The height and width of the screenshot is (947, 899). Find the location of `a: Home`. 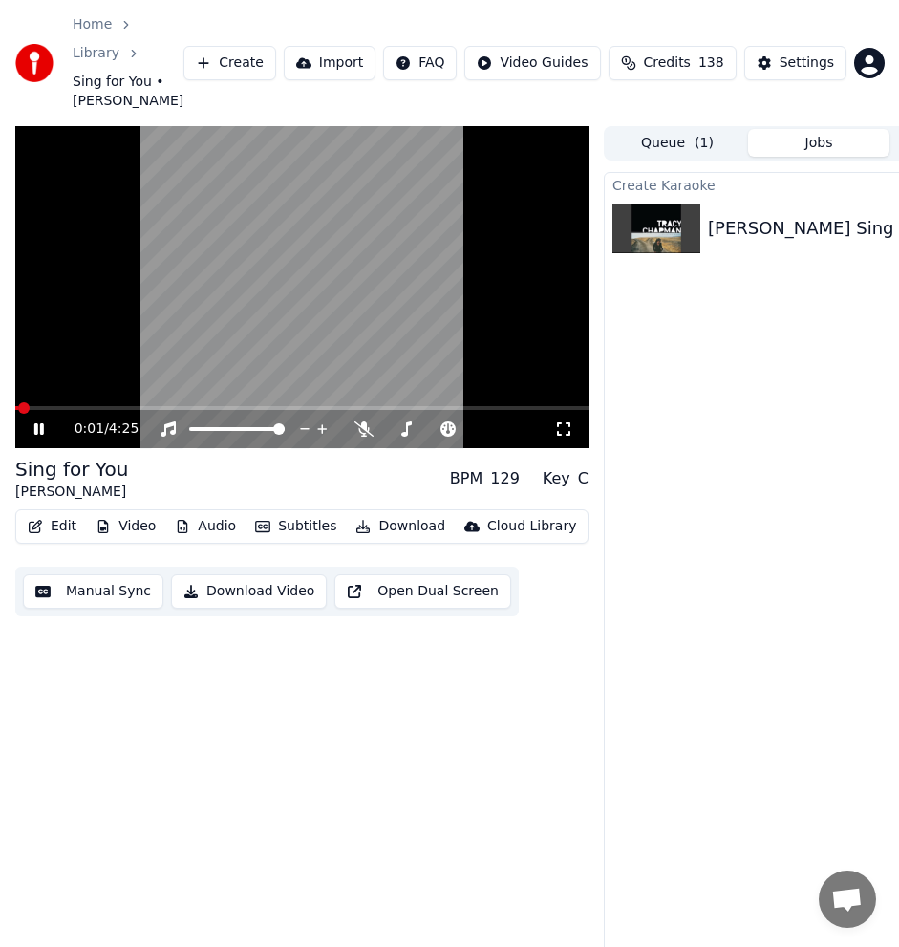

a: Home is located at coordinates (92, 25).